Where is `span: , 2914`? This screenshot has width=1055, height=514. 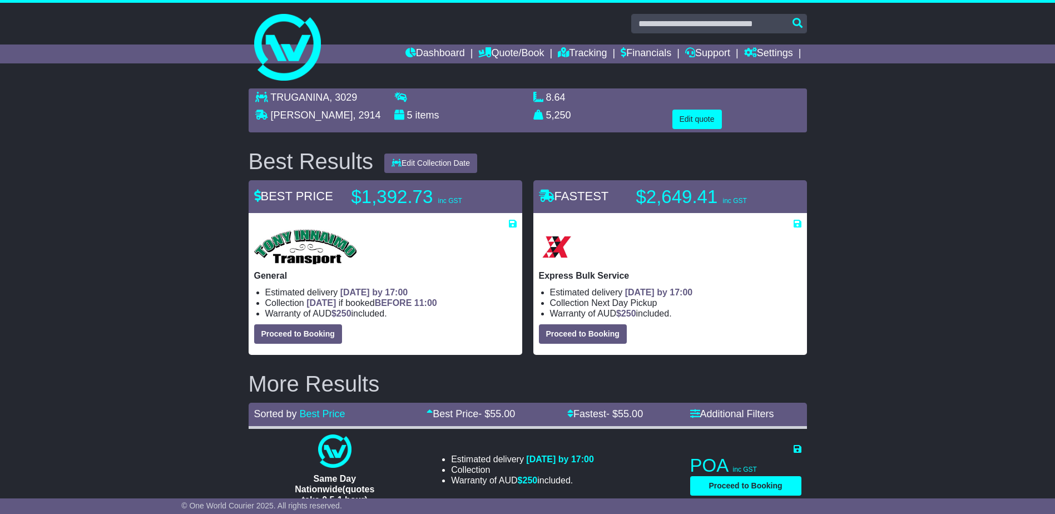
span: , 2914 is located at coordinates (367, 115).